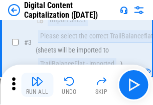  What do you see at coordinates (37, 91) in the screenshot?
I see `div: Run All` at bounding box center [37, 91].